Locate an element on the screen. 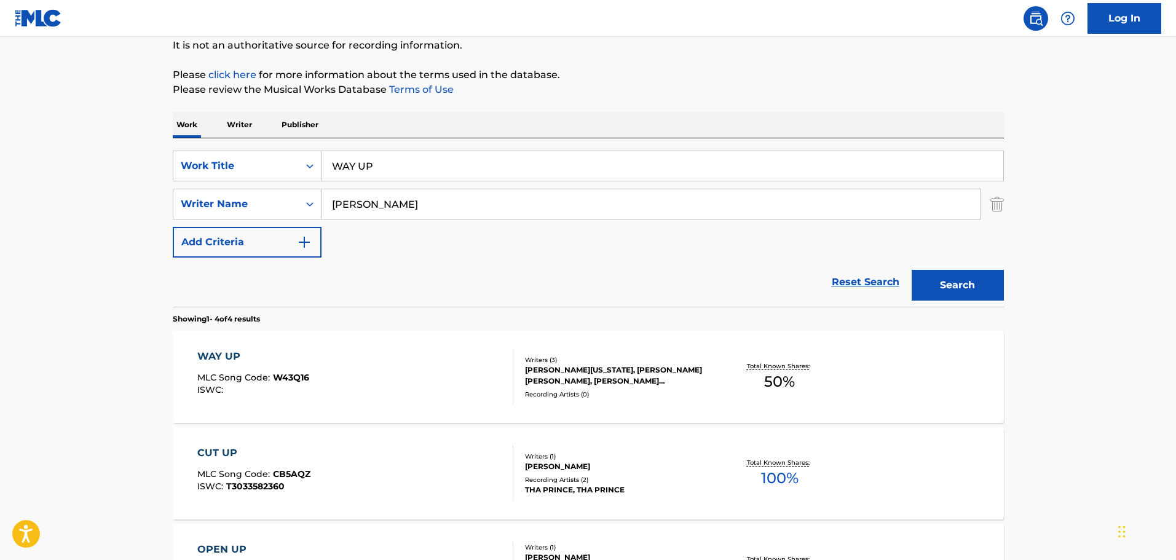 This screenshot has height=560, width=1176. p: Please review the Musical Works Database is located at coordinates (588, 90).